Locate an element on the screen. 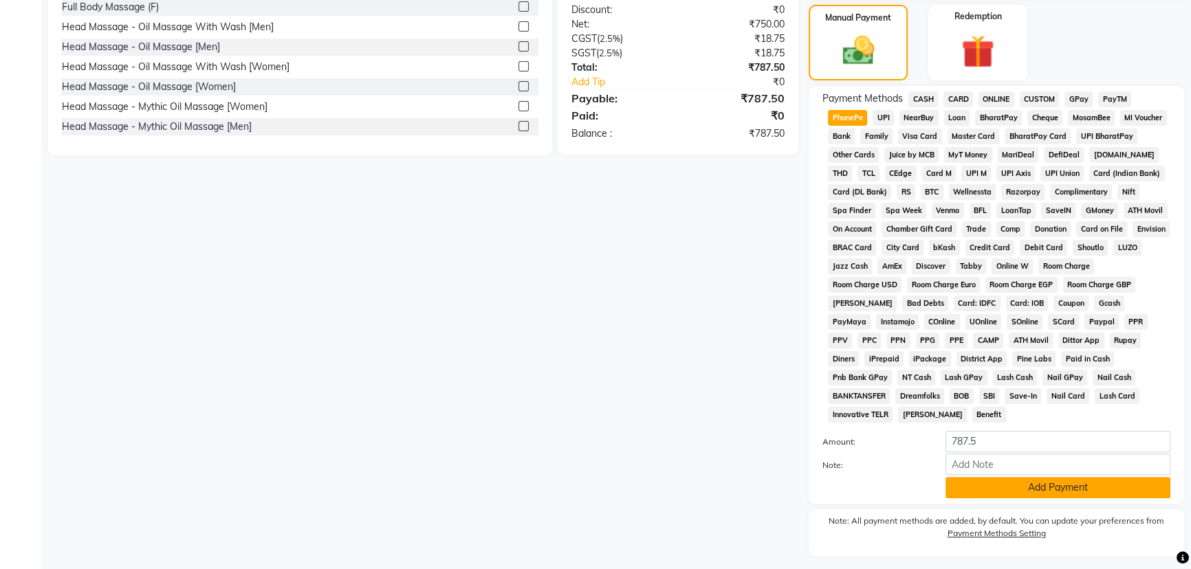 This screenshot has width=1191, height=569. div: Head Massage - Oil Massage [Men] is located at coordinates (141, 47).